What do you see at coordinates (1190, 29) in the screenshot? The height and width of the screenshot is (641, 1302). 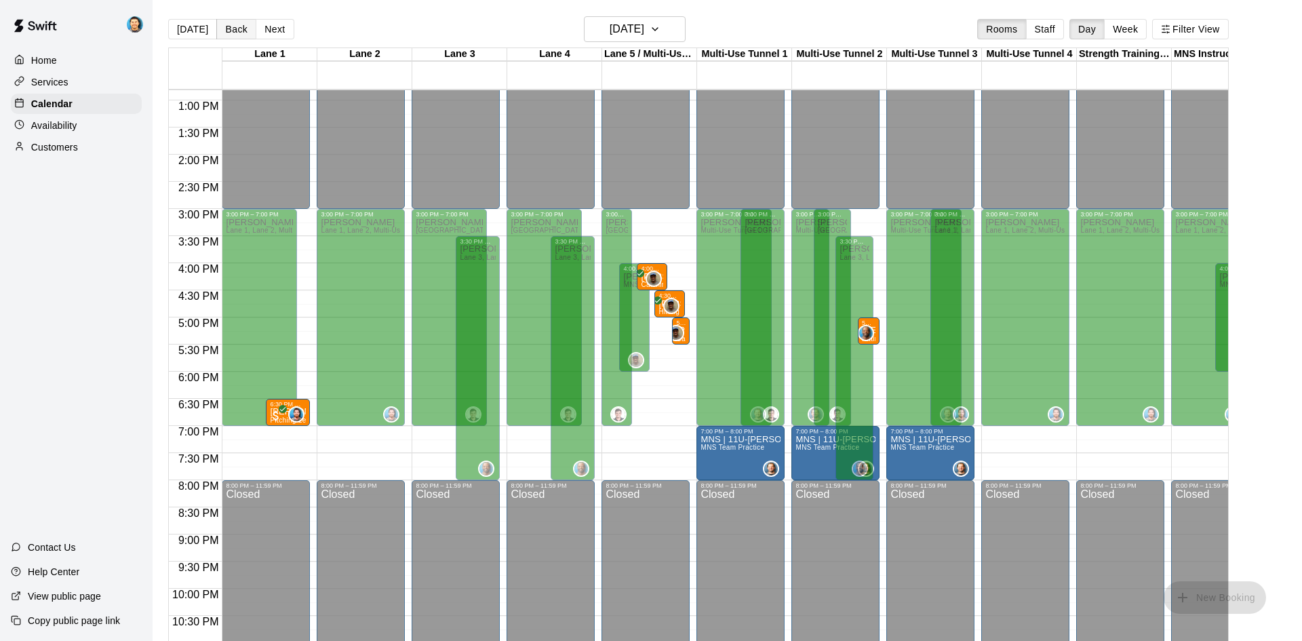 I see `button: Filter View` at bounding box center [1190, 29].